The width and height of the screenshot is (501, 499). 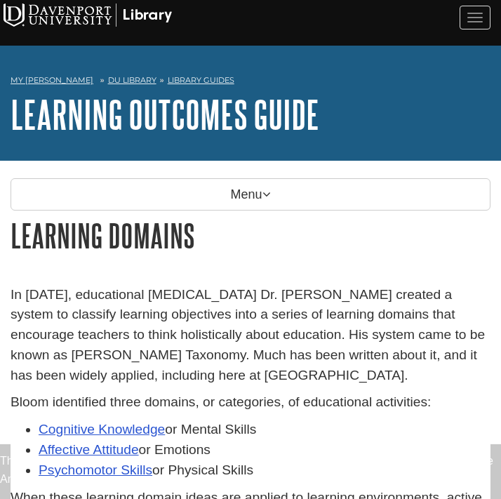 What do you see at coordinates (95, 470) in the screenshot?
I see `a: Psychomotor Skills` at bounding box center [95, 470].